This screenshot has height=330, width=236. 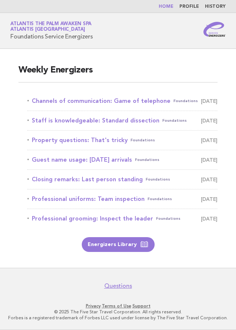 I want to click on h1: Foundations Service Energizers, so click(x=51, y=31).